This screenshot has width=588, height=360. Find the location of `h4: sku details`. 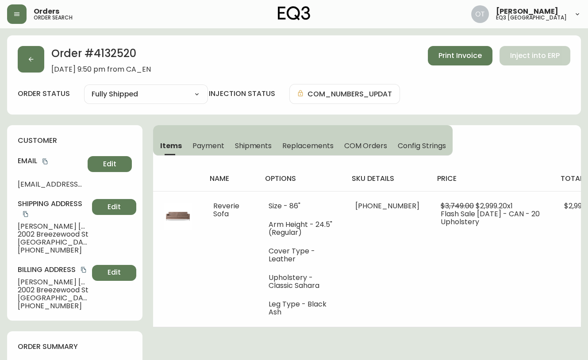

h4: sku details is located at coordinates (387, 179).